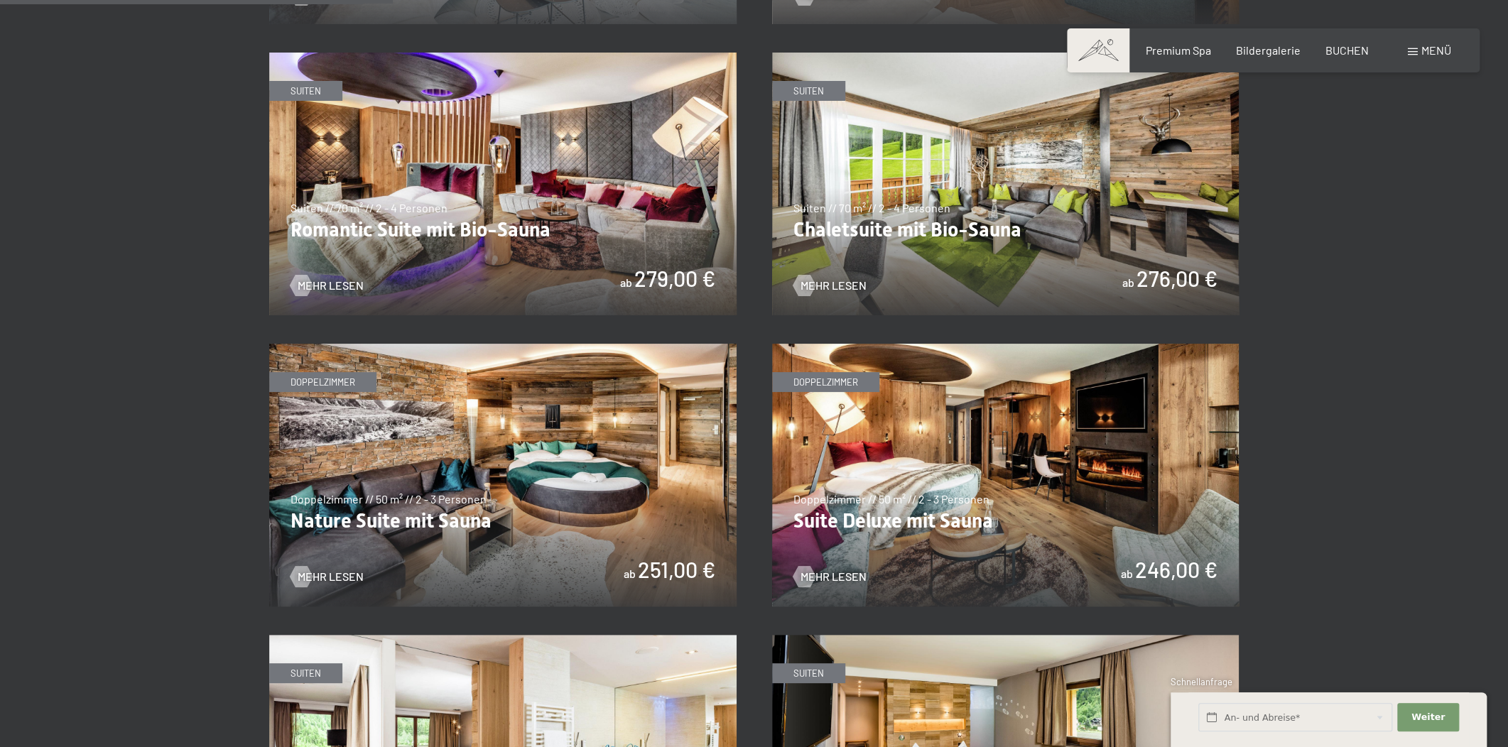 This screenshot has width=1508, height=747. Describe the element at coordinates (1006, 475) in the screenshot. I see `img: Suite Deluxe mit Sauna` at that location.